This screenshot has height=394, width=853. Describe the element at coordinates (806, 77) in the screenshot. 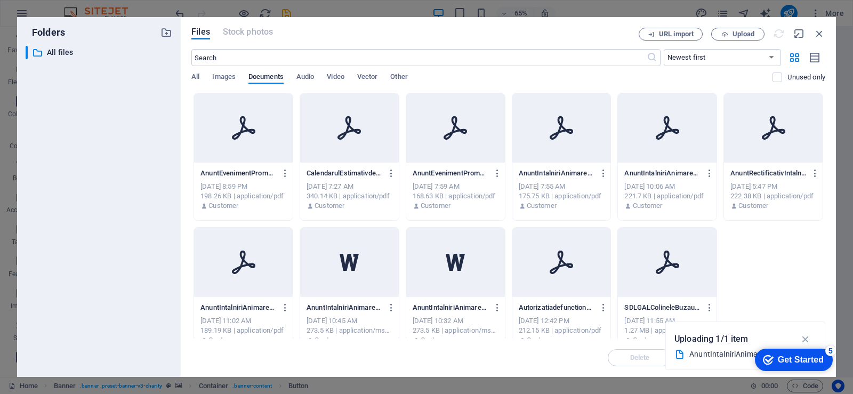

I see `p: Displays only files that are not in use on the website. Files added during this session can still...` at that location.